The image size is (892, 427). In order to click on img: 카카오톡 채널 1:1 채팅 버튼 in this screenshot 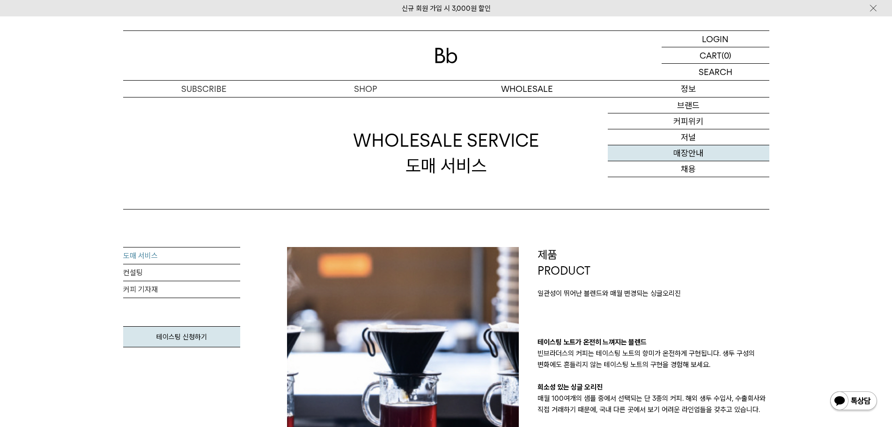, I will do `click(854, 401)`.